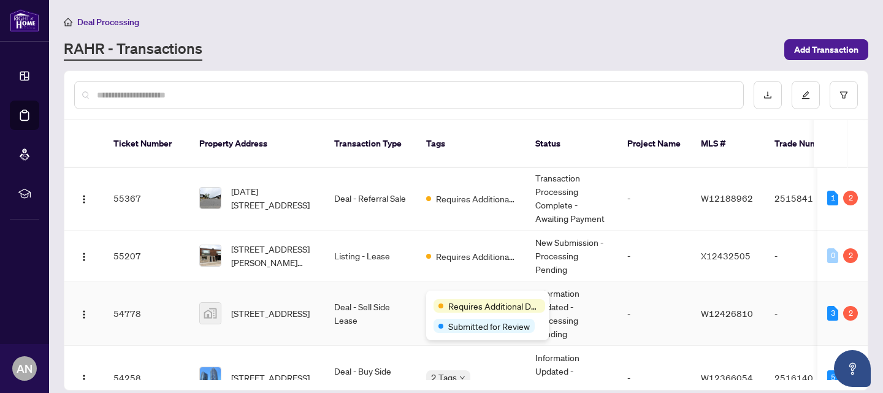 This screenshot has width=883, height=393. I want to click on a: RAHR - Transactions, so click(133, 50).